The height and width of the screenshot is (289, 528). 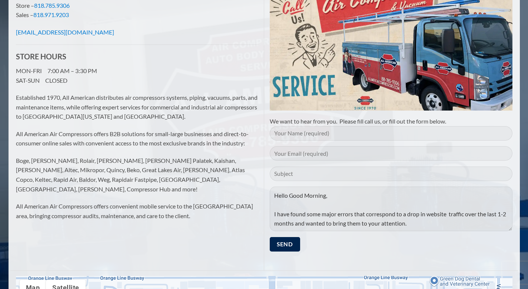 What do you see at coordinates (285, 244) in the screenshot?
I see `input: Send` at bounding box center [285, 244].